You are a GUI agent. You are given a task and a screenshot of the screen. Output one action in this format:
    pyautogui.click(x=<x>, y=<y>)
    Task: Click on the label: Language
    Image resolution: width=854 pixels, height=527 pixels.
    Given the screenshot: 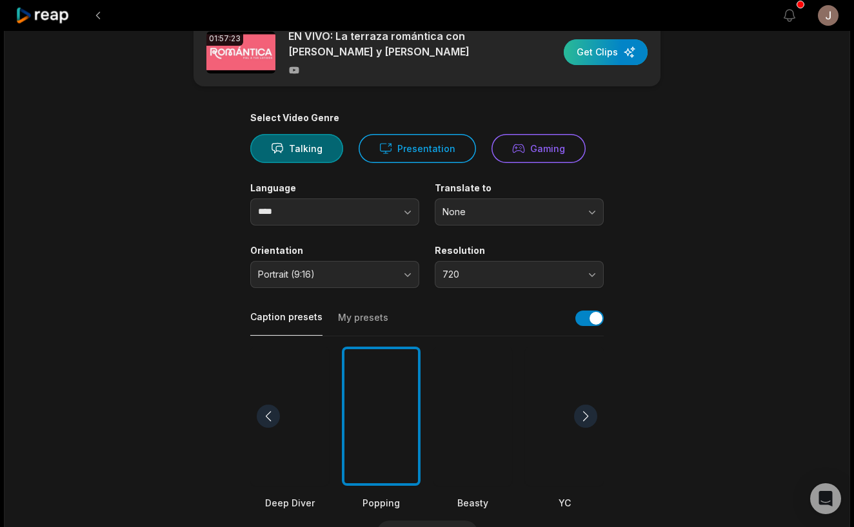 What is the action you would take?
    pyautogui.click(x=335, y=188)
    